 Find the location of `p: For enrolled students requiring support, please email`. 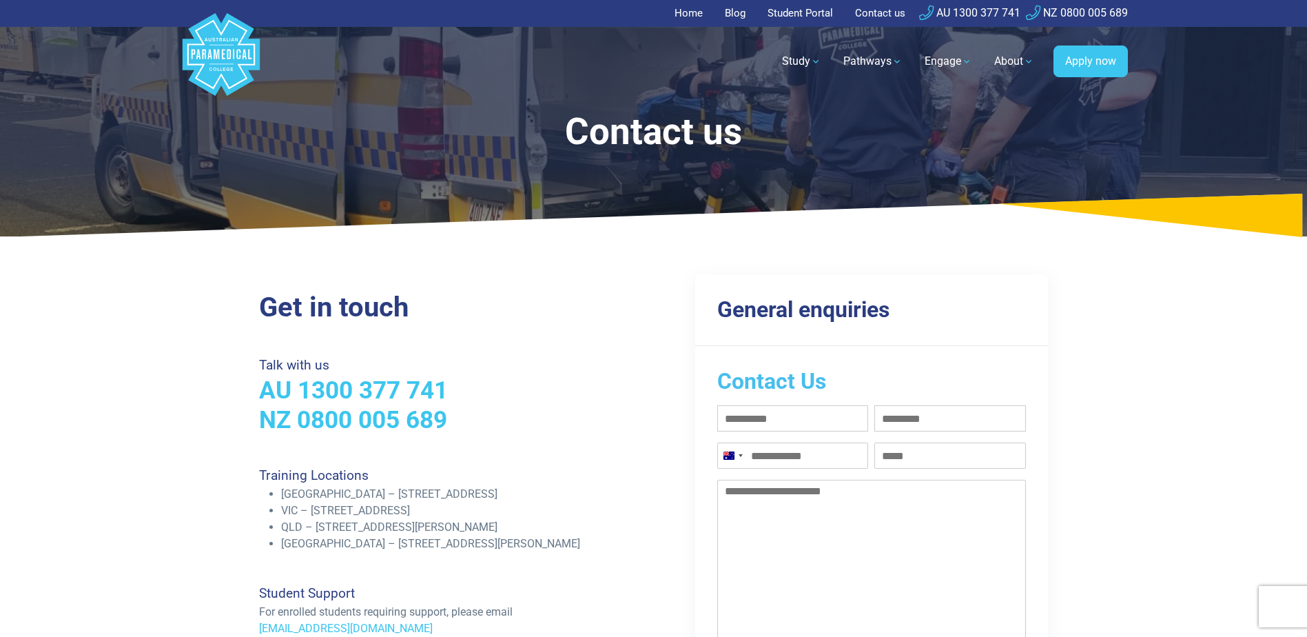

p: For enrolled students requiring support, please email is located at coordinates (452, 612).